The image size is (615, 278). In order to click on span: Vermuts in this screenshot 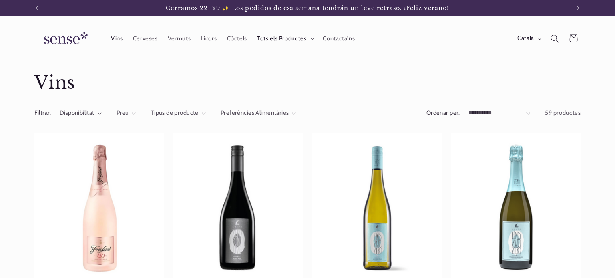, I will do `click(179, 38)`.